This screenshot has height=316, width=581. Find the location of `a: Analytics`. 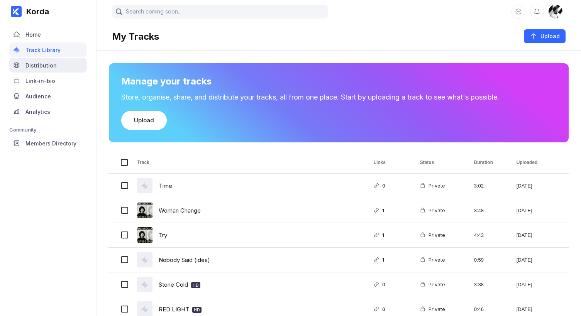

a: Analytics is located at coordinates (48, 112).